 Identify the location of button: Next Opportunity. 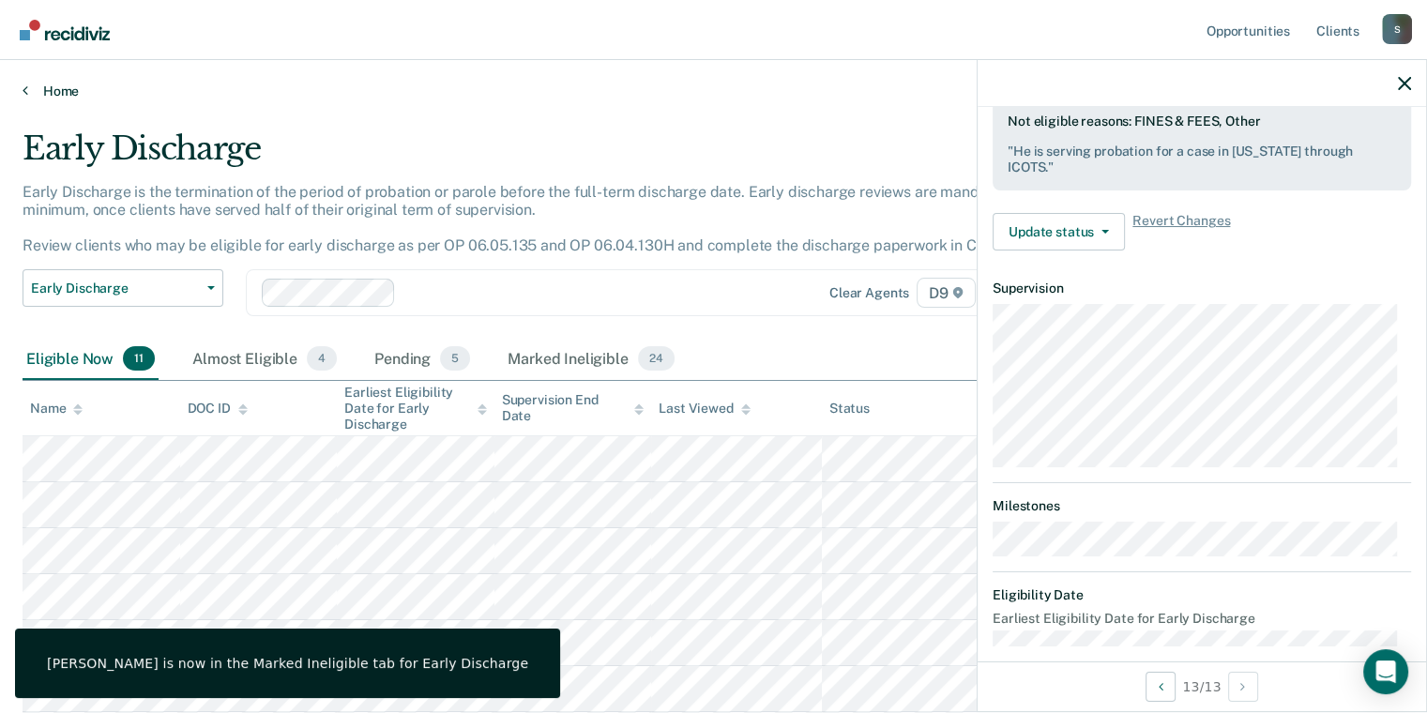
(1243, 687).